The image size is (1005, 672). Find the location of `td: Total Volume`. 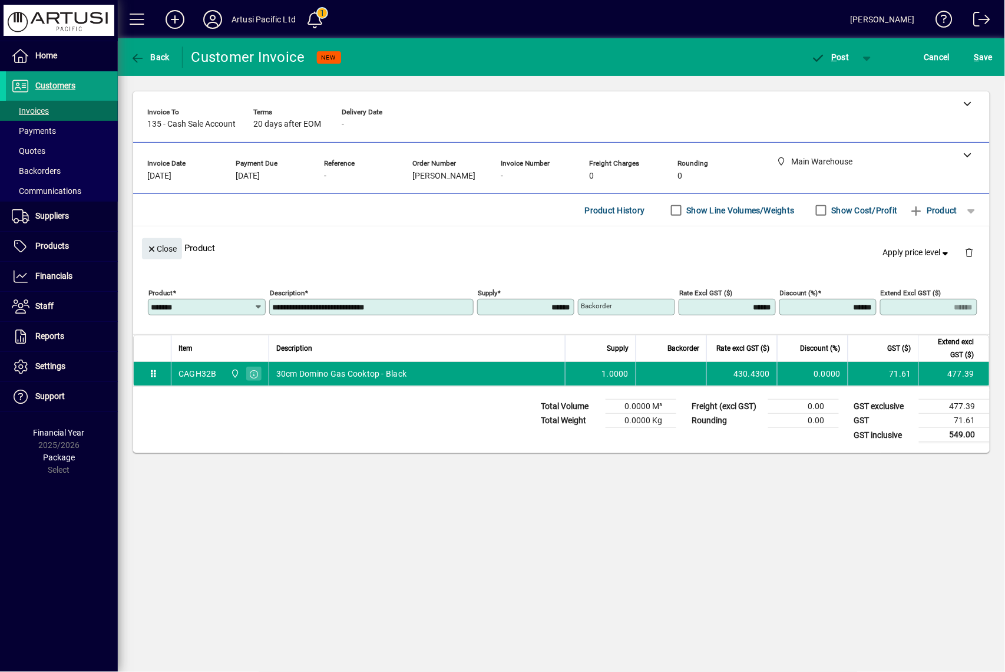

td: Total Volume is located at coordinates (570, 407).